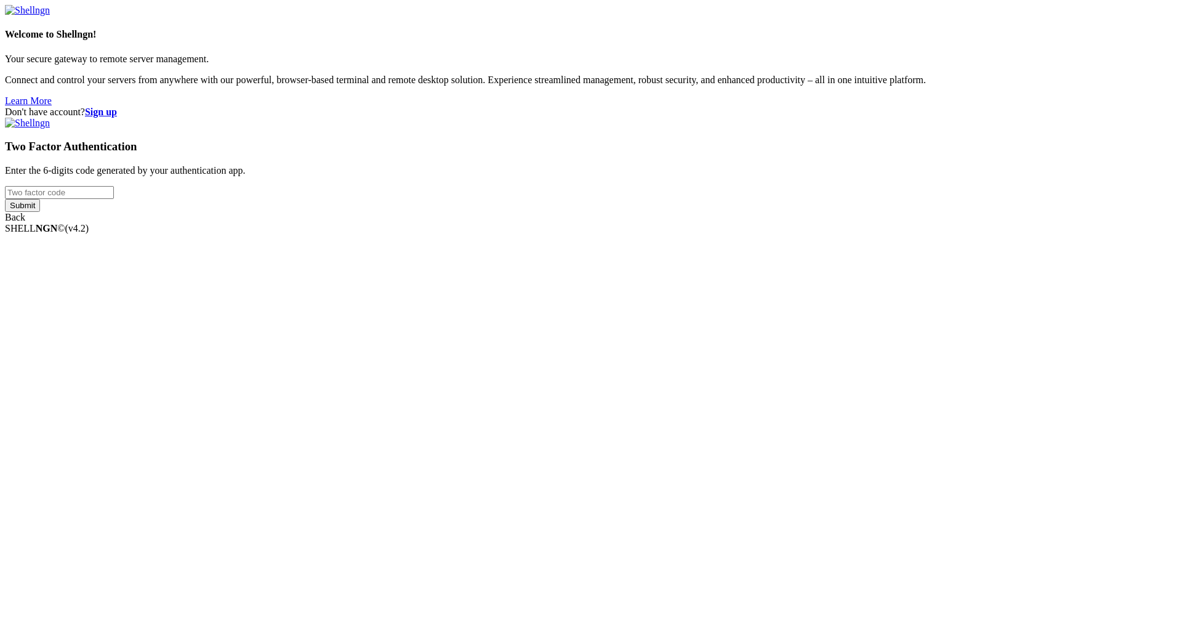  Describe the element at coordinates (59, 192) in the screenshot. I see `input: Two factor code` at that location.